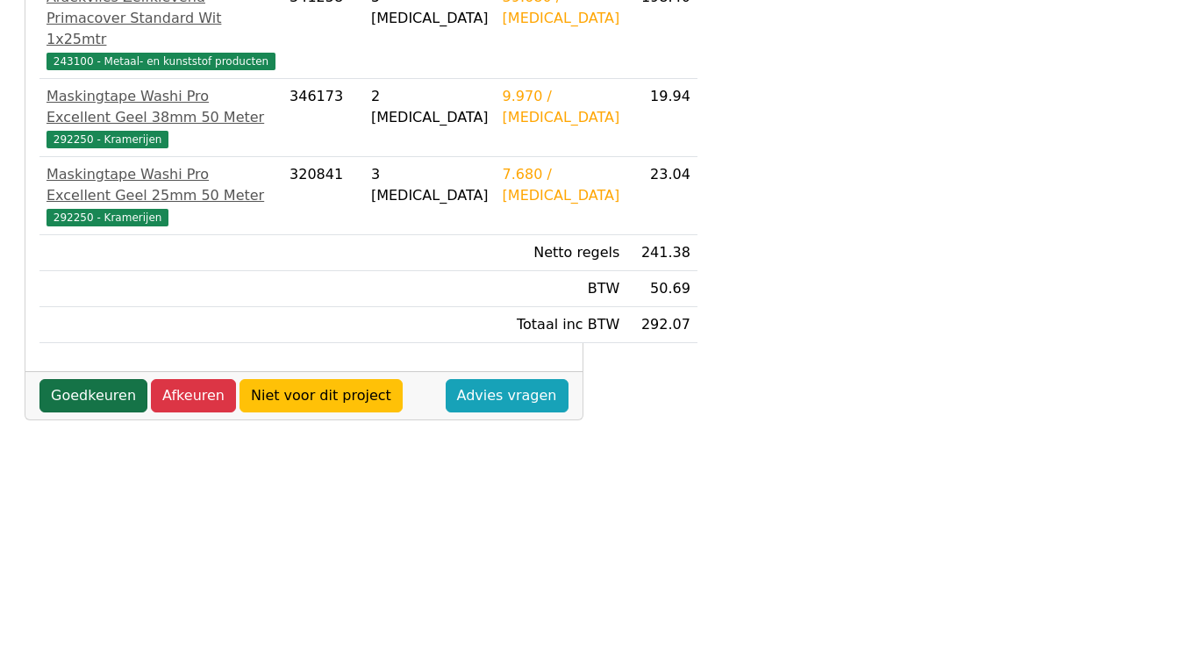  Describe the element at coordinates (323, 196) in the screenshot. I see `td: 320841` at that location.